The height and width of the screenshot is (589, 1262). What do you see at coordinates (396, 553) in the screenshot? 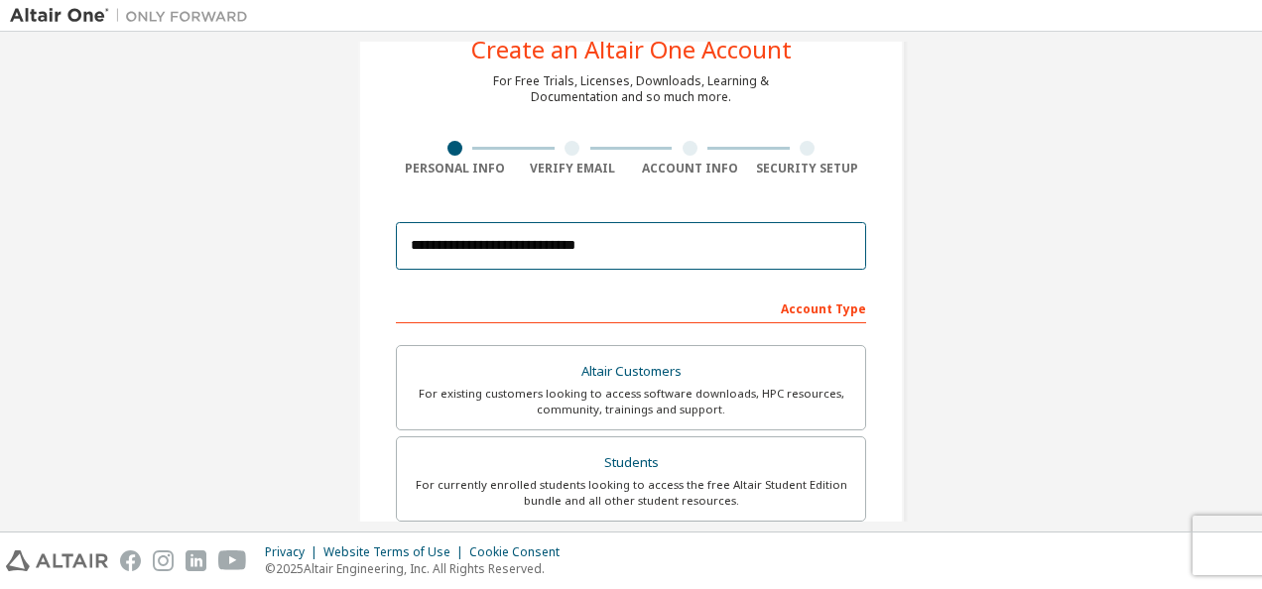
I see `div: Website Terms of Use` at bounding box center [396, 553].